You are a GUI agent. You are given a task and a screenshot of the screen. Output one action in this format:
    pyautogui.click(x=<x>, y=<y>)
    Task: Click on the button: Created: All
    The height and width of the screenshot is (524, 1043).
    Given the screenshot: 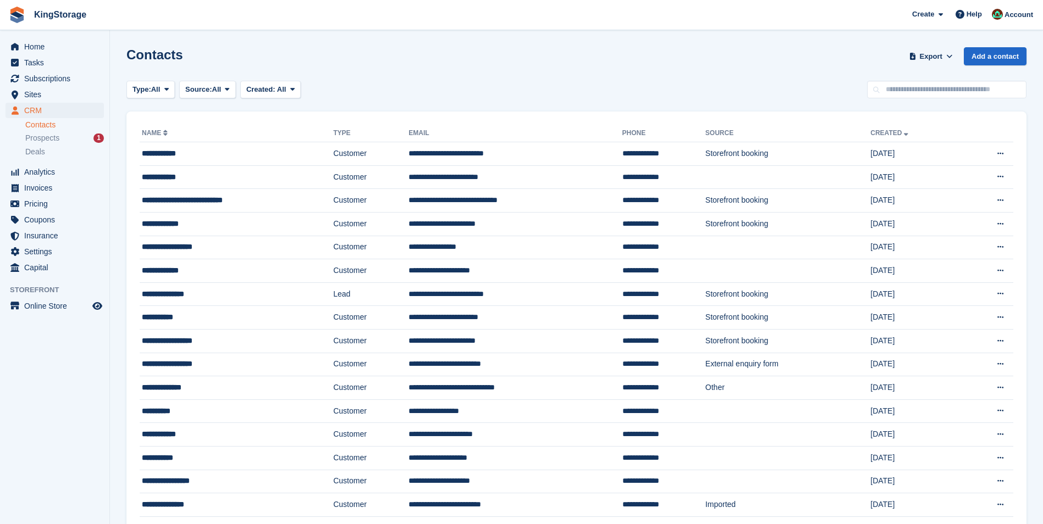 What is the action you would take?
    pyautogui.click(x=270, y=90)
    